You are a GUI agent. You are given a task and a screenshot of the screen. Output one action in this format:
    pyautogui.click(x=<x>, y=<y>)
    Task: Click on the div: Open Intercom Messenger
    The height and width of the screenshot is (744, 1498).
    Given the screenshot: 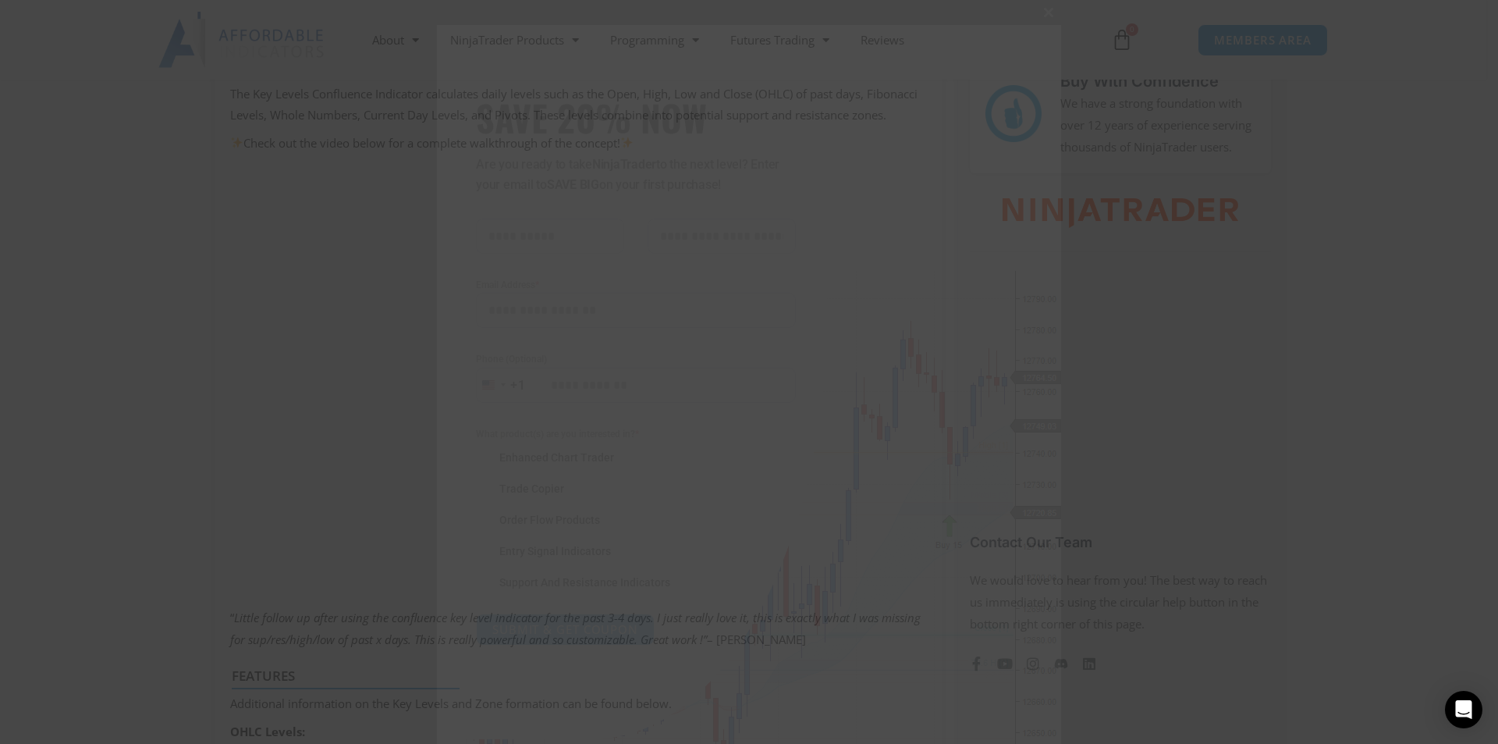 What is the action you would take?
    pyautogui.click(x=1464, y=709)
    